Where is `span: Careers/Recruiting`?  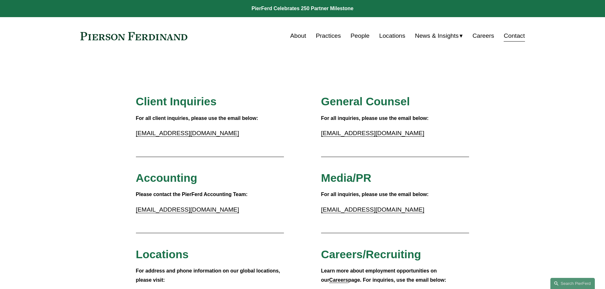
span: Careers/Recruiting is located at coordinates (371, 254).